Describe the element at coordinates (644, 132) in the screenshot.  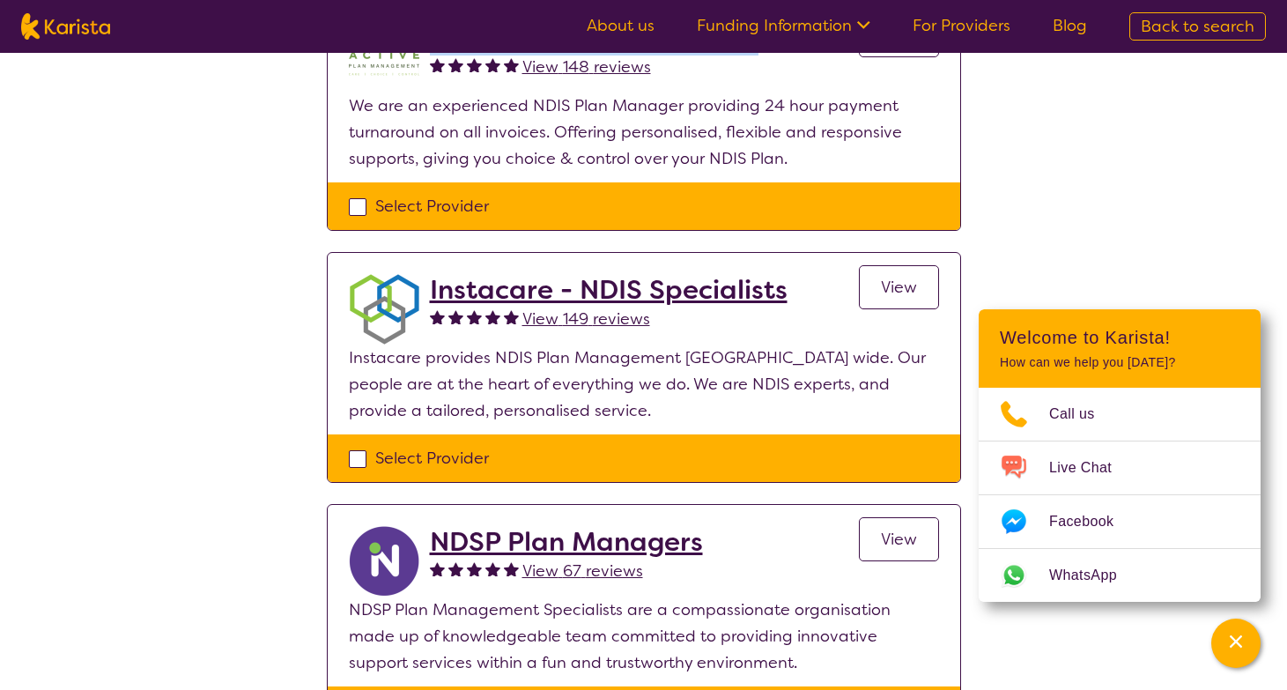
I see `p: We are an experienced NDIS Plan Manager providing 24 hour payment turnaround on all invoices. Off...` at that location.